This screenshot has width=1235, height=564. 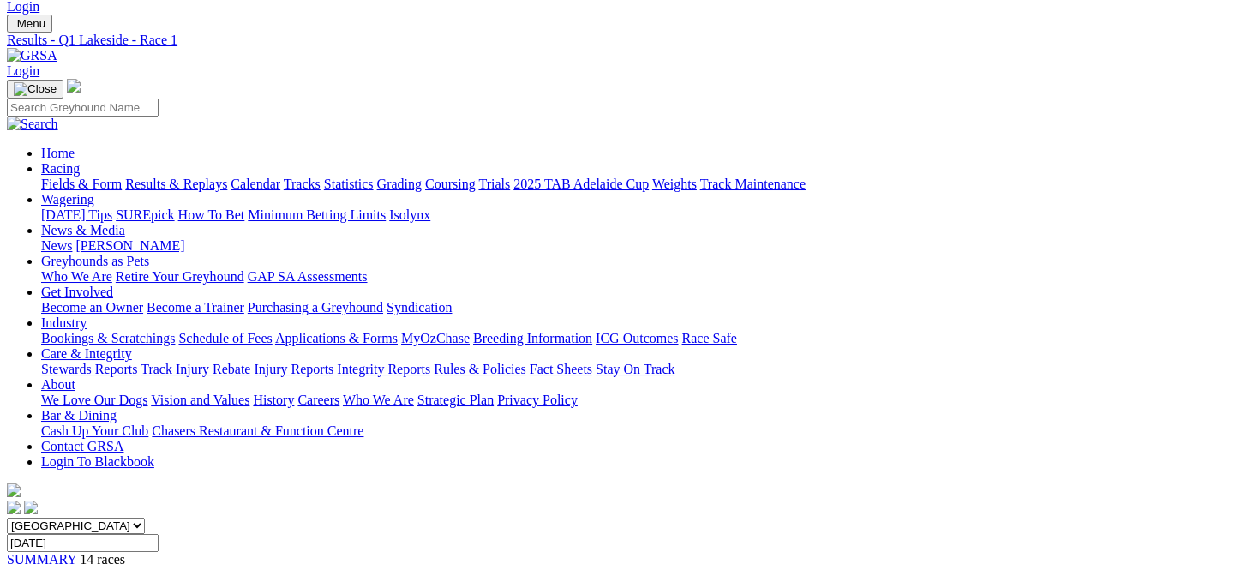 What do you see at coordinates (480, 369) in the screenshot?
I see `a: Rules & Policies` at bounding box center [480, 369].